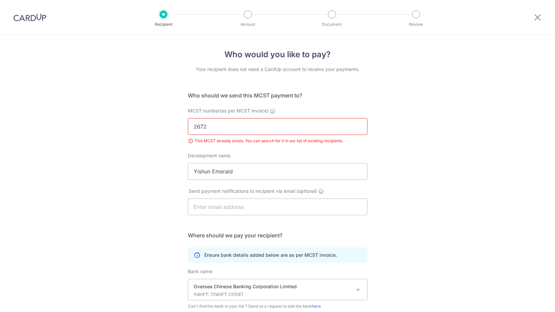 This screenshot has width=555, height=312. I want to click on div: This MCST already exists. You can search for it in our list of existing recipients., so click(277, 141).